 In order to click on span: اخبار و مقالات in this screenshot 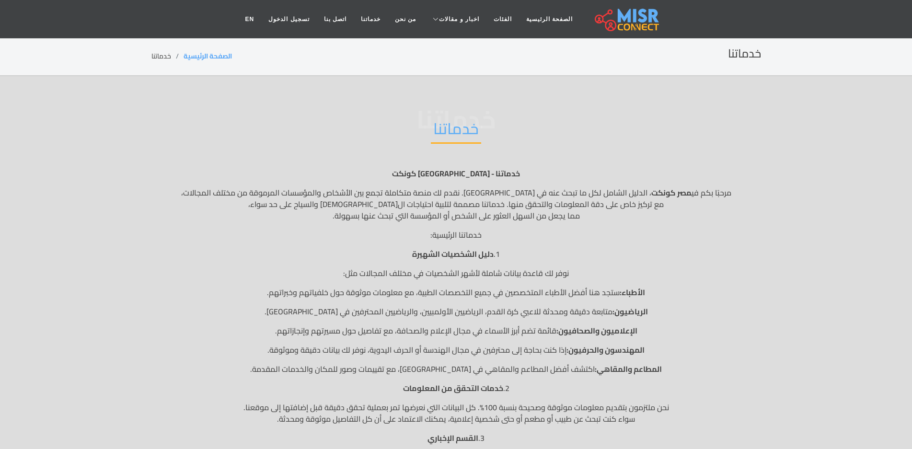, I will do `click(459, 19)`.